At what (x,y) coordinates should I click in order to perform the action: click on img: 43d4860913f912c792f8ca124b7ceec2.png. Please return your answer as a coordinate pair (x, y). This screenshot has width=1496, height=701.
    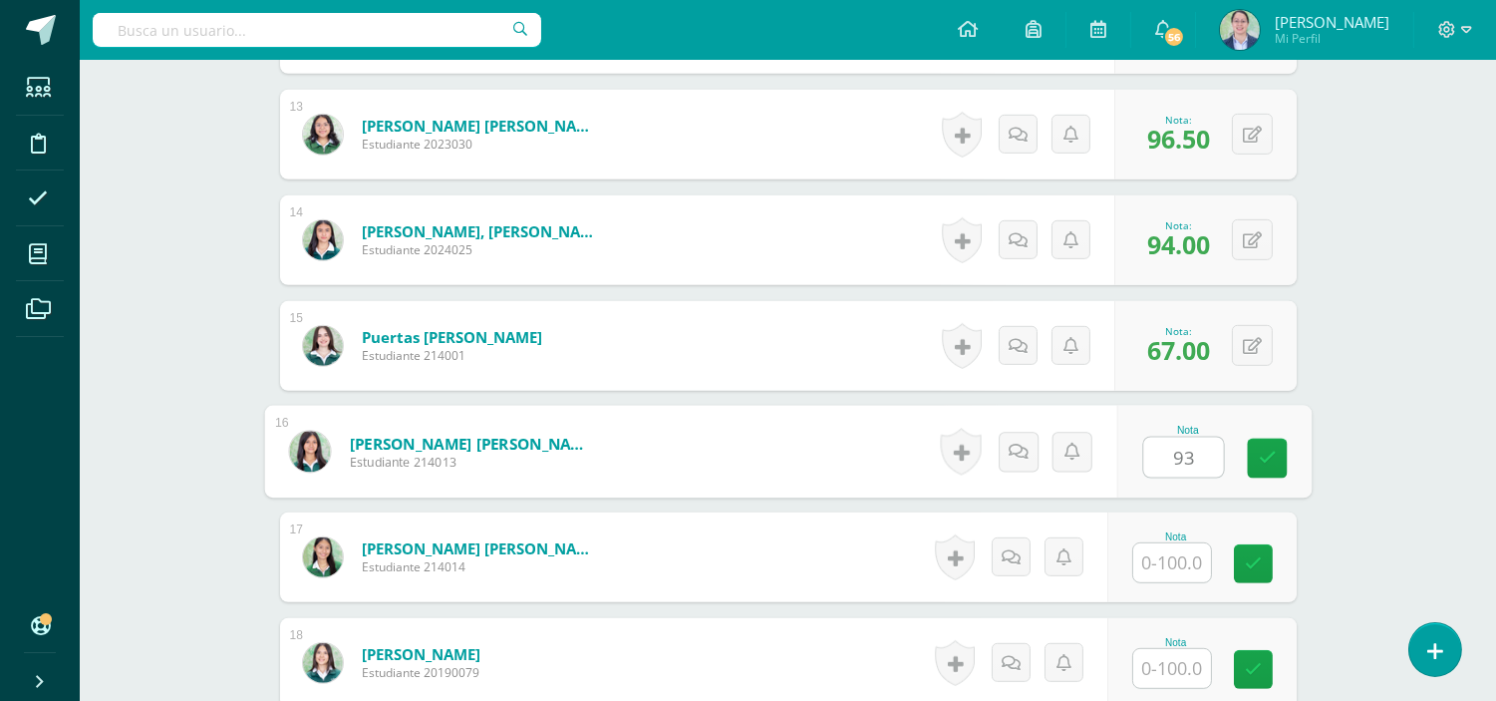
    Looking at the image, I should click on (323, 346).